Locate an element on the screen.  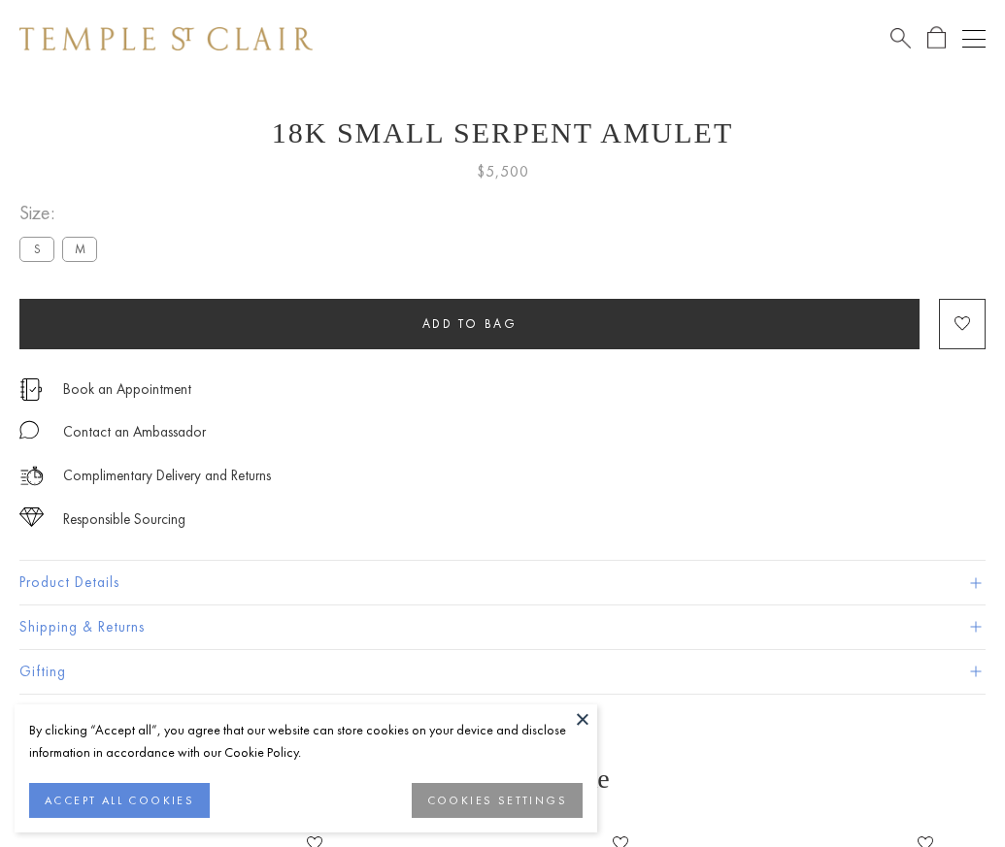
img: icon_delivery.svg is located at coordinates (31, 476).